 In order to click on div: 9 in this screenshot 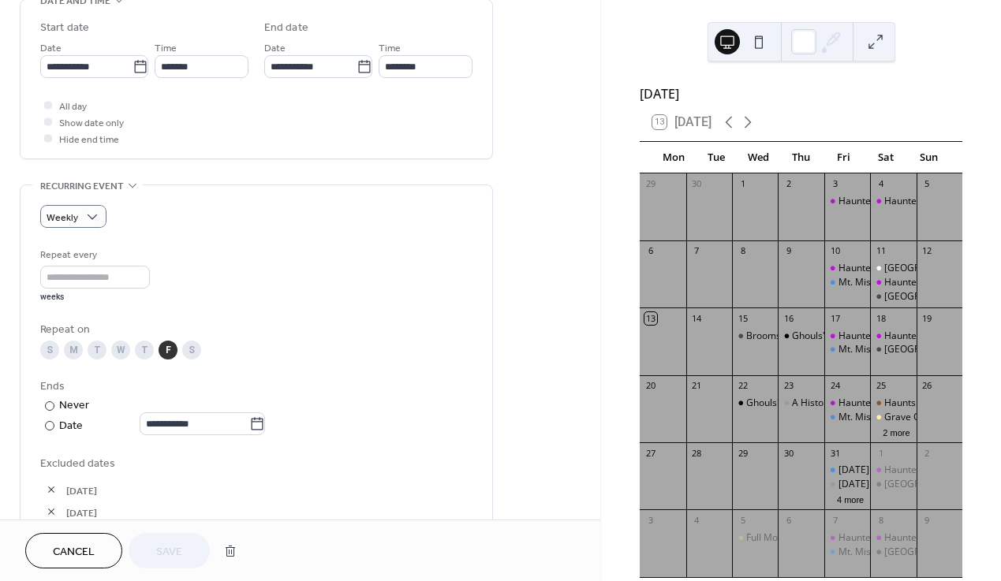, I will do `click(927, 520)`.